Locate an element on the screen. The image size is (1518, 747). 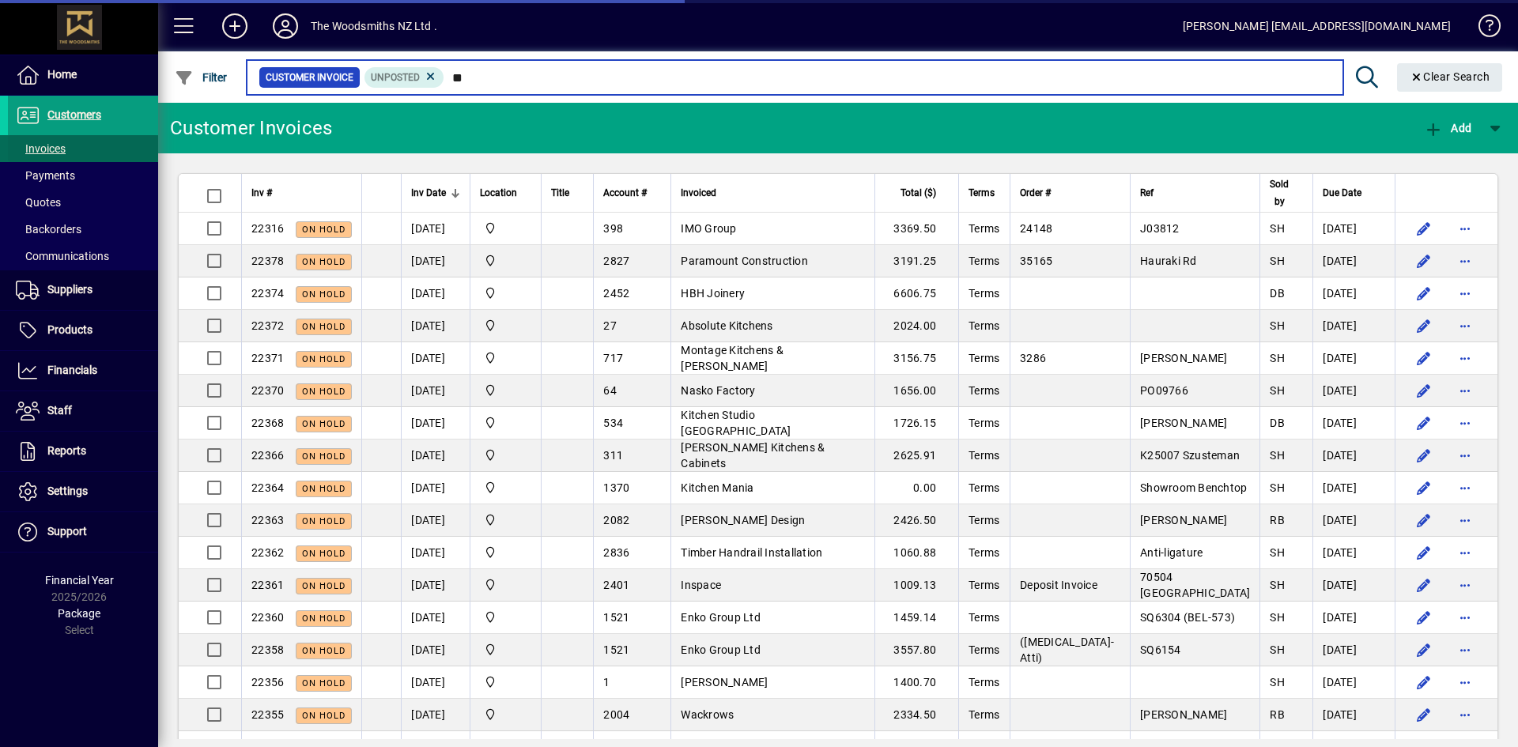
span: 35165 is located at coordinates (1036, 261).